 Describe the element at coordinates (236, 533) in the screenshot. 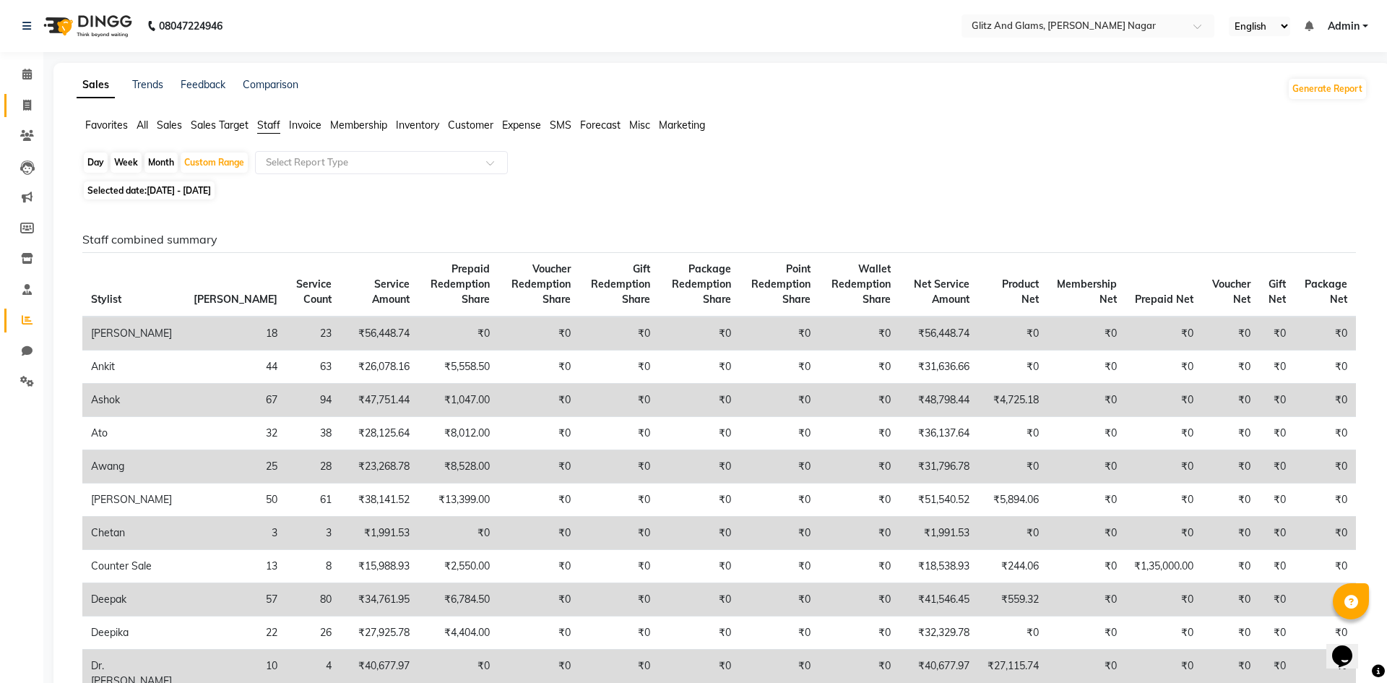

I see `td: 3` at that location.